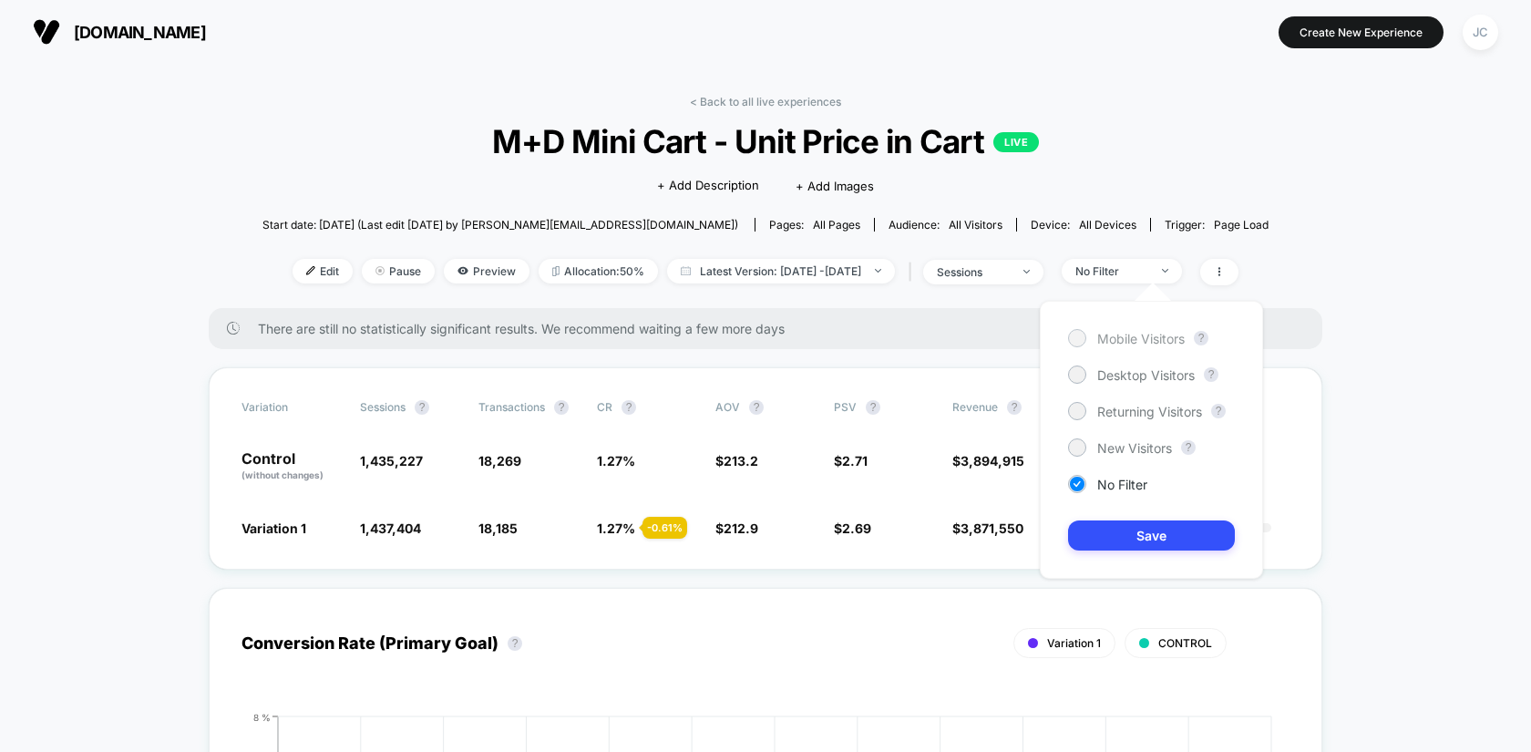  What do you see at coordinates (391, 460) in the screenshot?
I see `span: 1,435,227` at bounding box center [391, 460].